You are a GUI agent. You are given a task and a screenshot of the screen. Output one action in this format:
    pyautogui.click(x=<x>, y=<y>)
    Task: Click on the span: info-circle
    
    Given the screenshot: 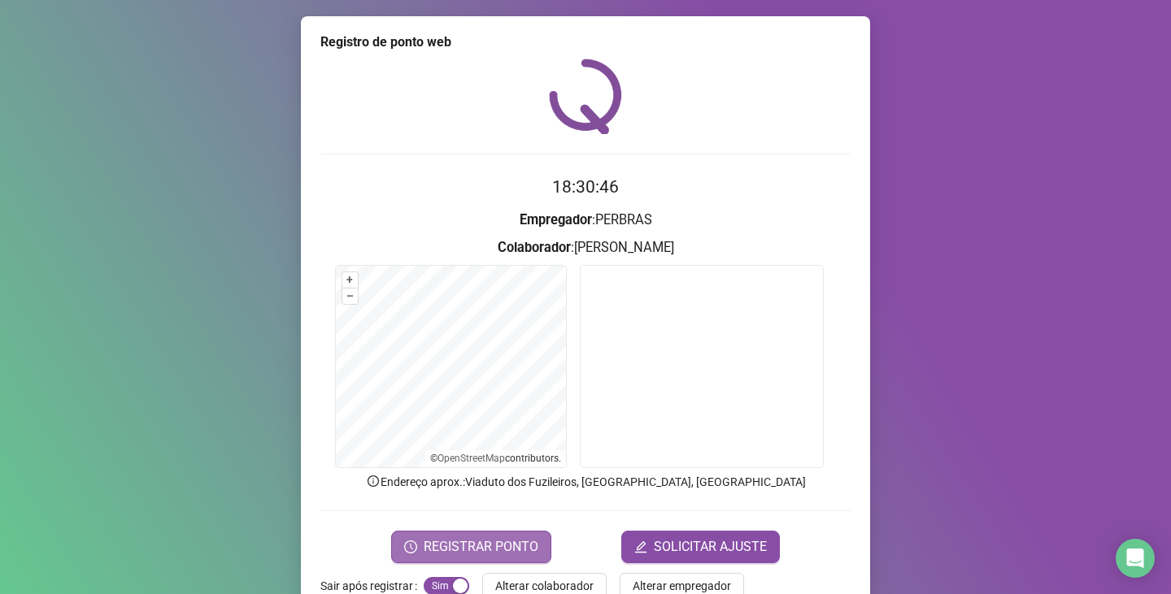 What is the action you would take?
    pyautogui.click(x=373, y=481)
    